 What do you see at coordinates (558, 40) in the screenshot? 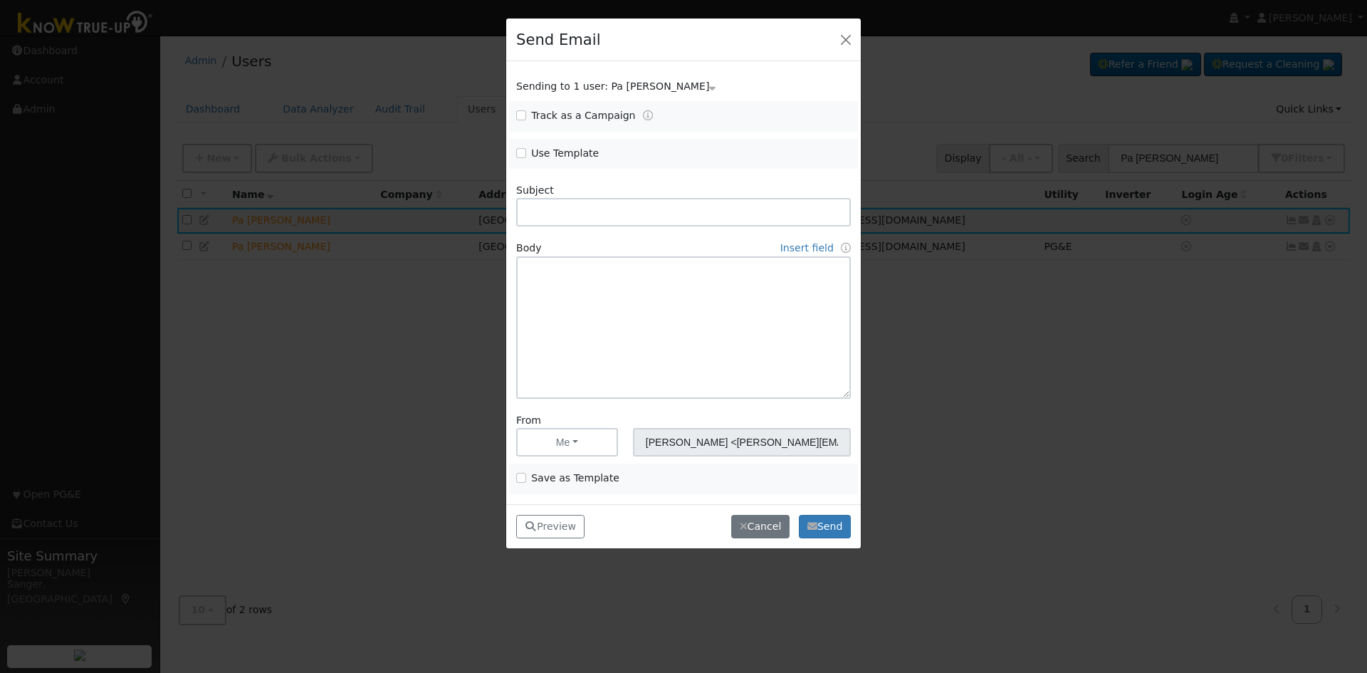
I see `h4: Send Email` at bounding box center [558, 40].